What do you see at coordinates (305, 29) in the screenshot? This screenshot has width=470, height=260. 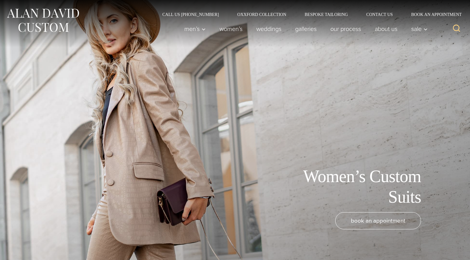 I see `nav: Primary Navigation` at bounding box center [305, 29].